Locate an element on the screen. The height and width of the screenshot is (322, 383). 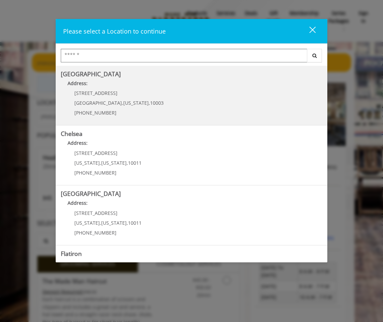
b: Chelsea is located at coordinates (72, 134).